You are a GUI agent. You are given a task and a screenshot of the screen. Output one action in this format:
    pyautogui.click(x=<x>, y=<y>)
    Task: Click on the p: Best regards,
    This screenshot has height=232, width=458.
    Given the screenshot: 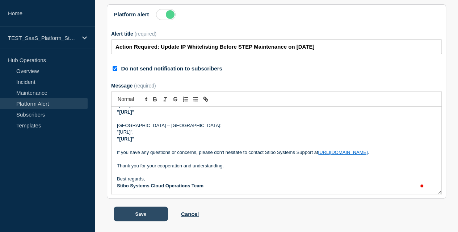 What is the action you would take?
    pyautogui.click(x=277, y=179)
    